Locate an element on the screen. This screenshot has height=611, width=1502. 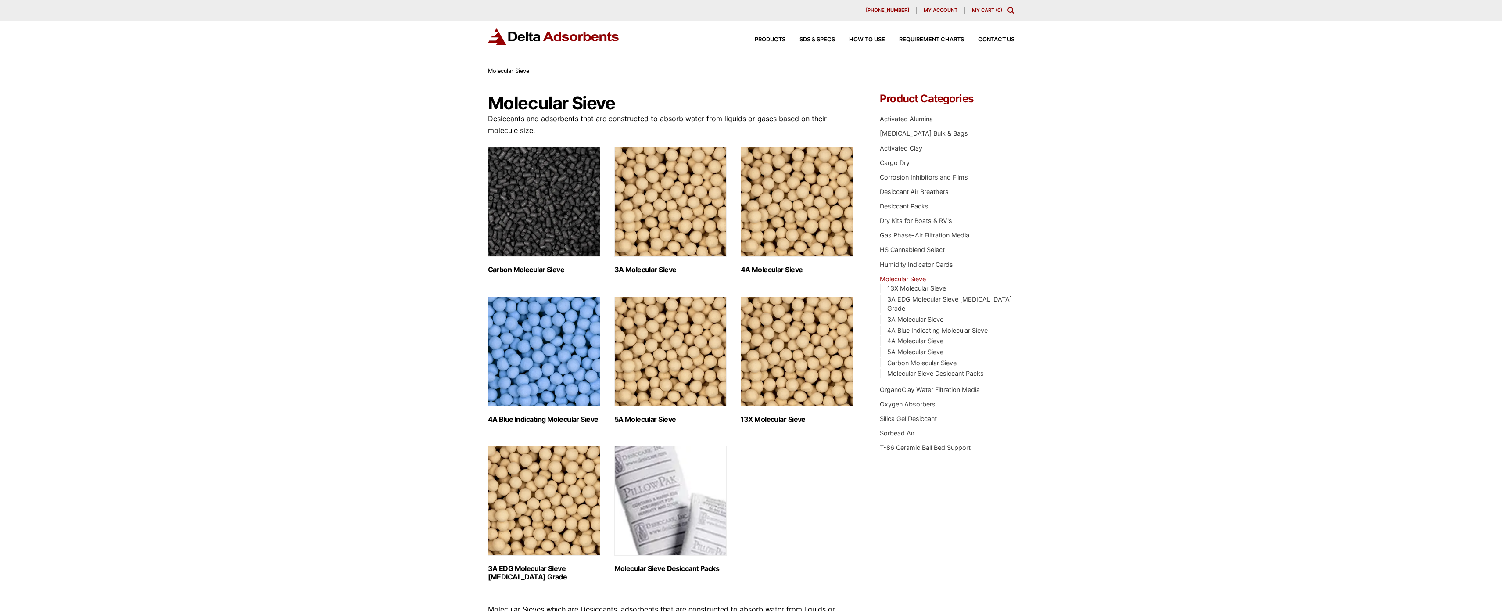
a: 13X Molecular Sieve is located at coordinates (917, 288).